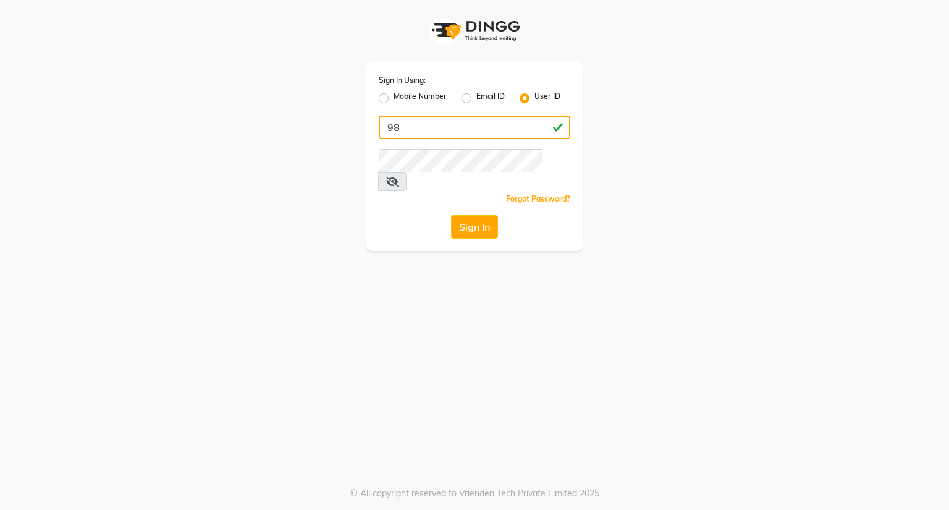 Image resolution: width=949 pixels, height=510 pixels. Describe the element at coordinates (490, 98) in the screenshot. I see `label: Email ID` at that location.